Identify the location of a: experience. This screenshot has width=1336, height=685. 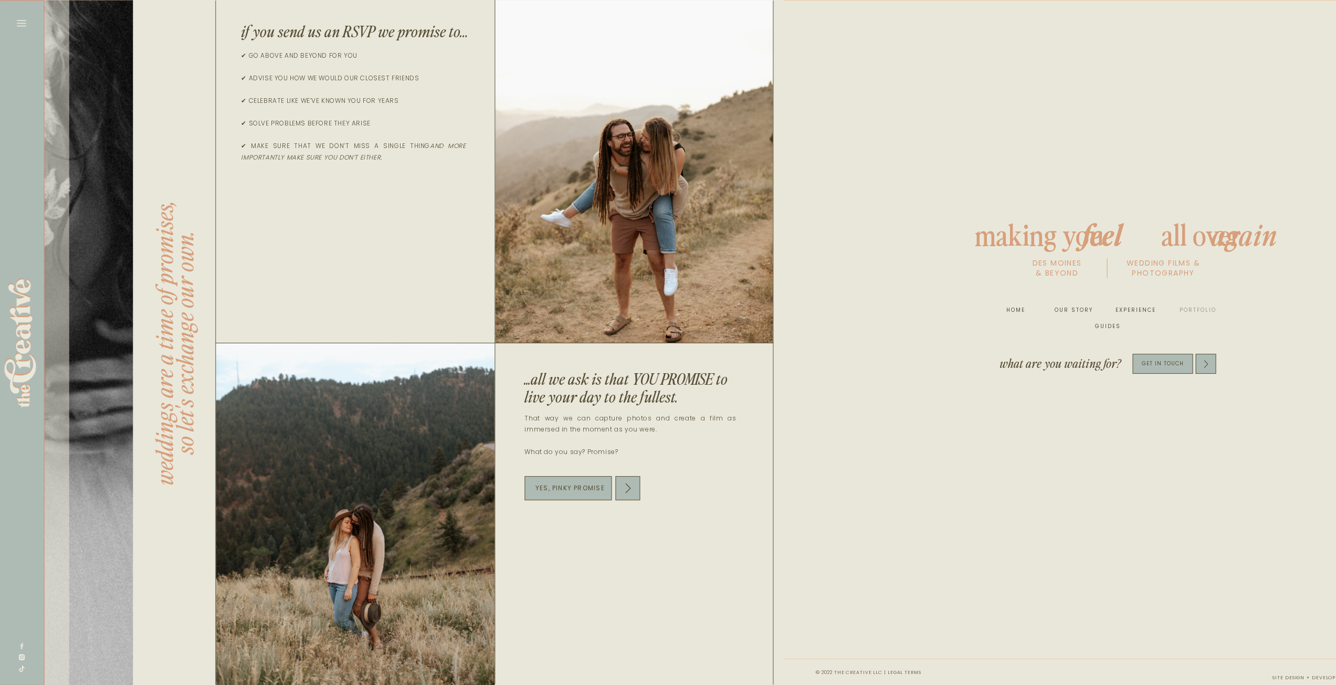
(1135, 310).